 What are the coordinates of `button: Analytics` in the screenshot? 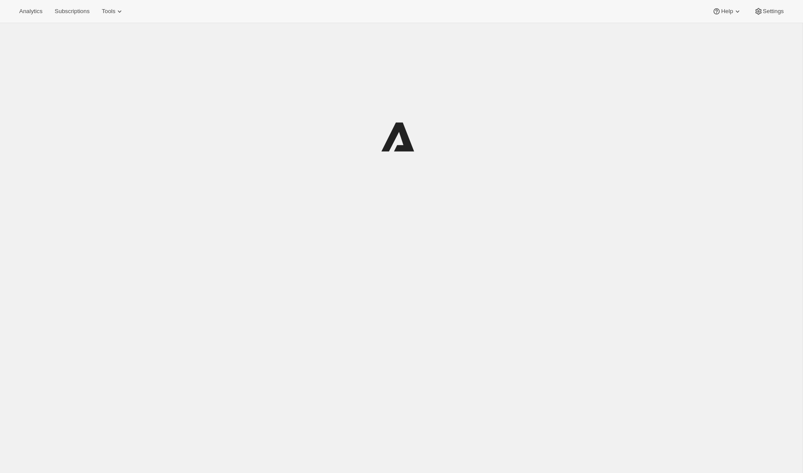 It's located at (31, 11).